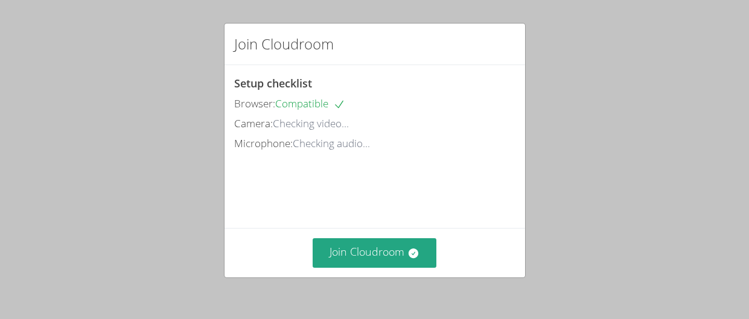  Describe the element at coordinates (331, 143) in the screenshot. I see `span: Checking audio...` at that location.